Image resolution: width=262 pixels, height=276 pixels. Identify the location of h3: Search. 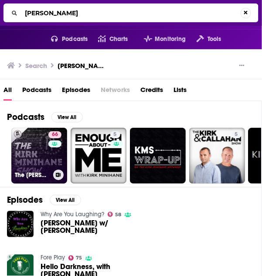
(36, 65).